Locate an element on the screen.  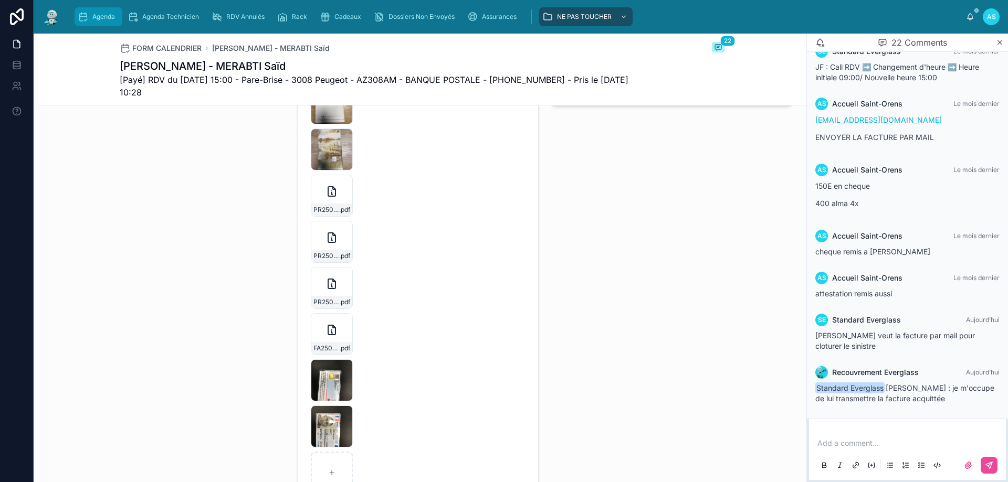
span: attestation remis aussi is located at coordinates (853, 293).